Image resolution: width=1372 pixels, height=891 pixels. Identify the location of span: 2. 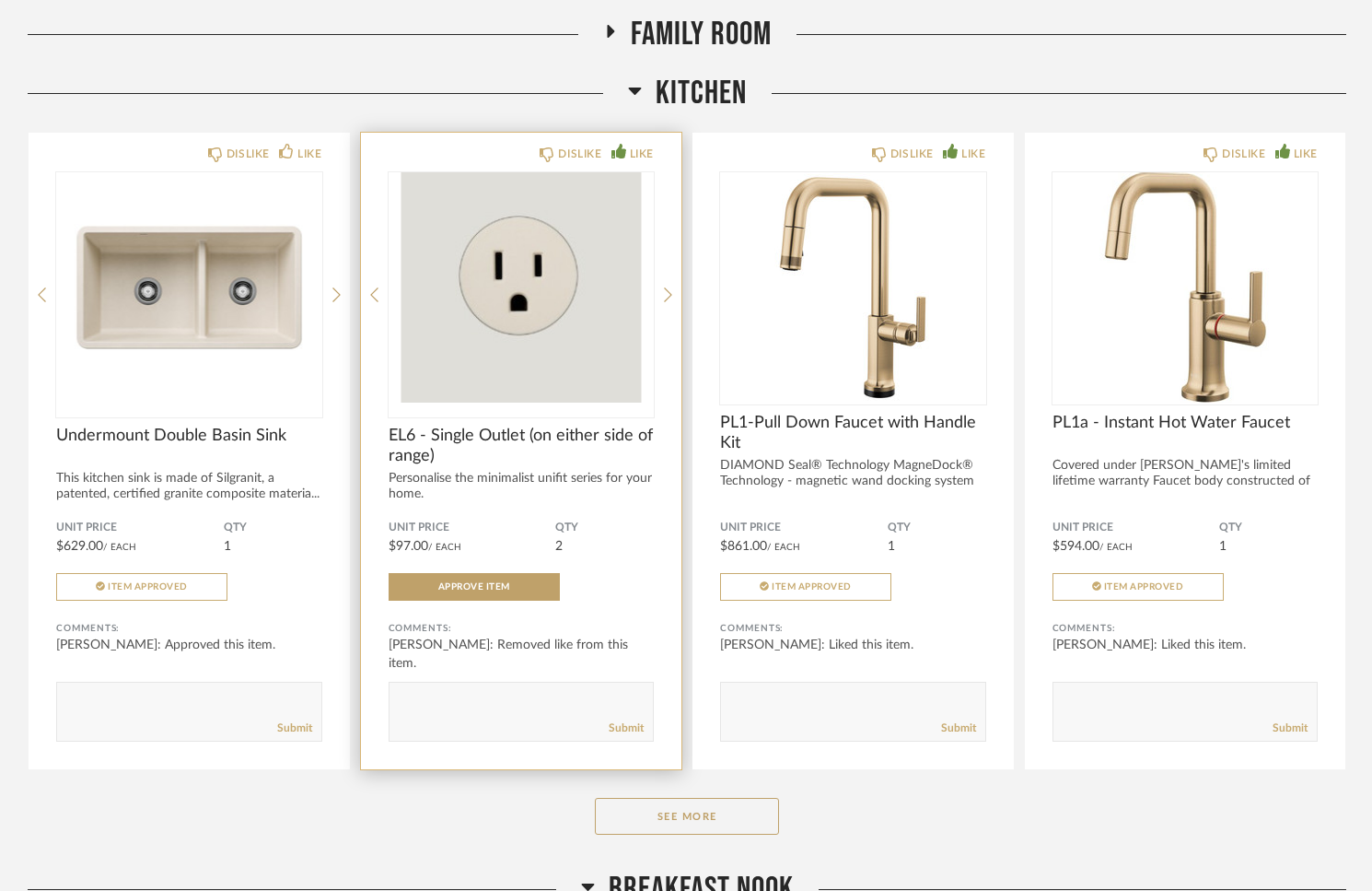
(559, 546).